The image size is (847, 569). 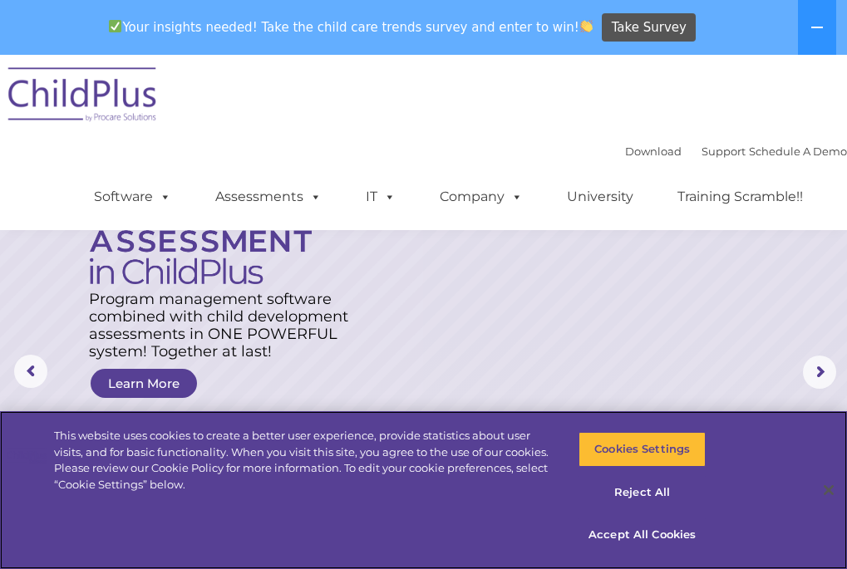 I want to click on button: Close, so click(x=828, y=490).